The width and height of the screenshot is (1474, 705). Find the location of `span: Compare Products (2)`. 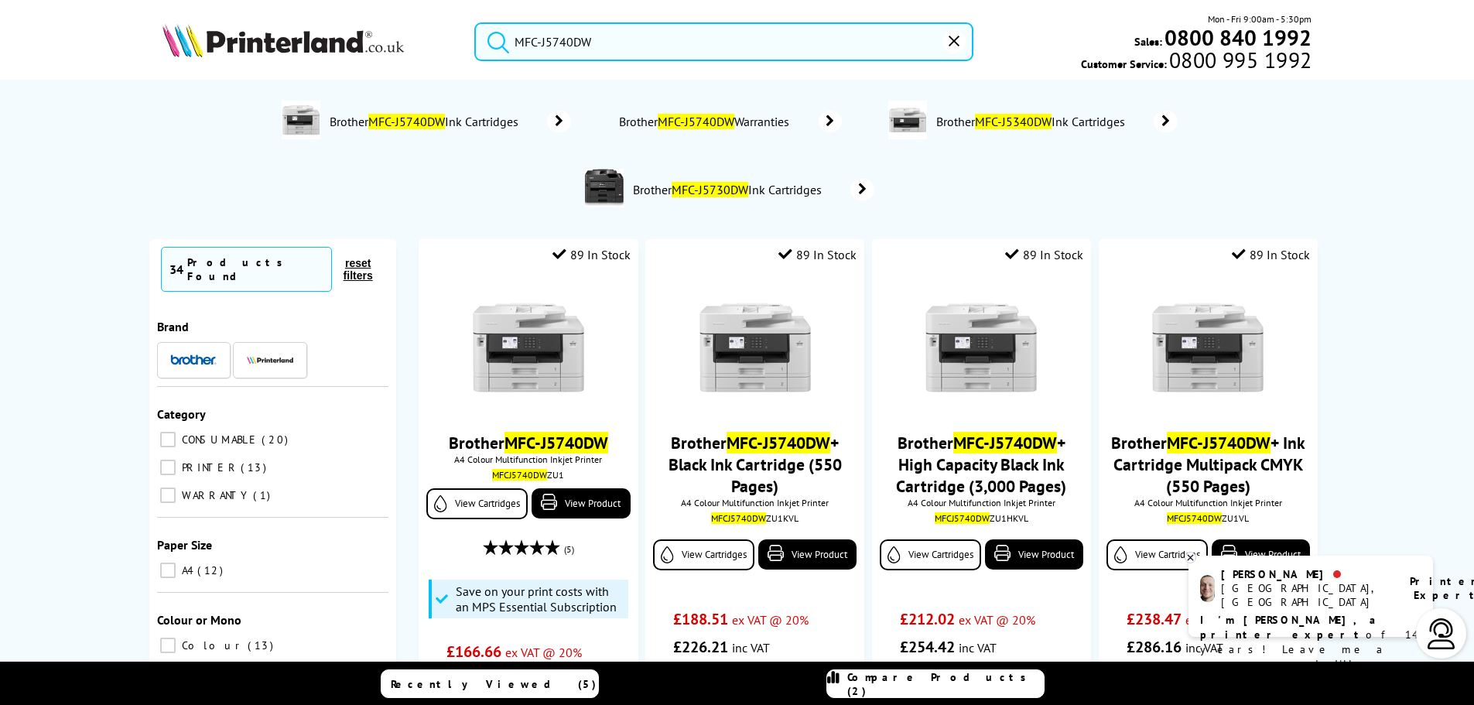

span: Compare Products (2) is located at coordinates (945, 684).